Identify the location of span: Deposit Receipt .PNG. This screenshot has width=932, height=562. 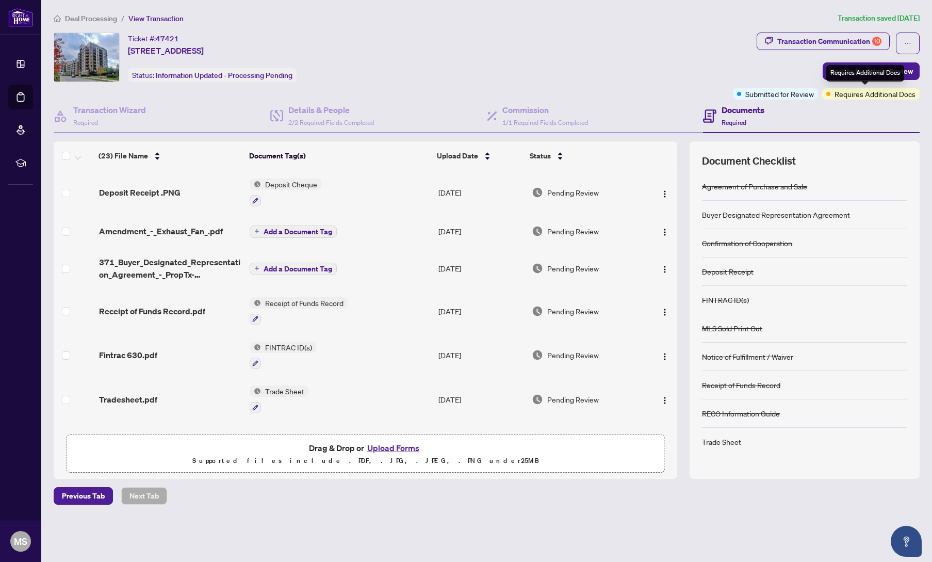
(140, 192).